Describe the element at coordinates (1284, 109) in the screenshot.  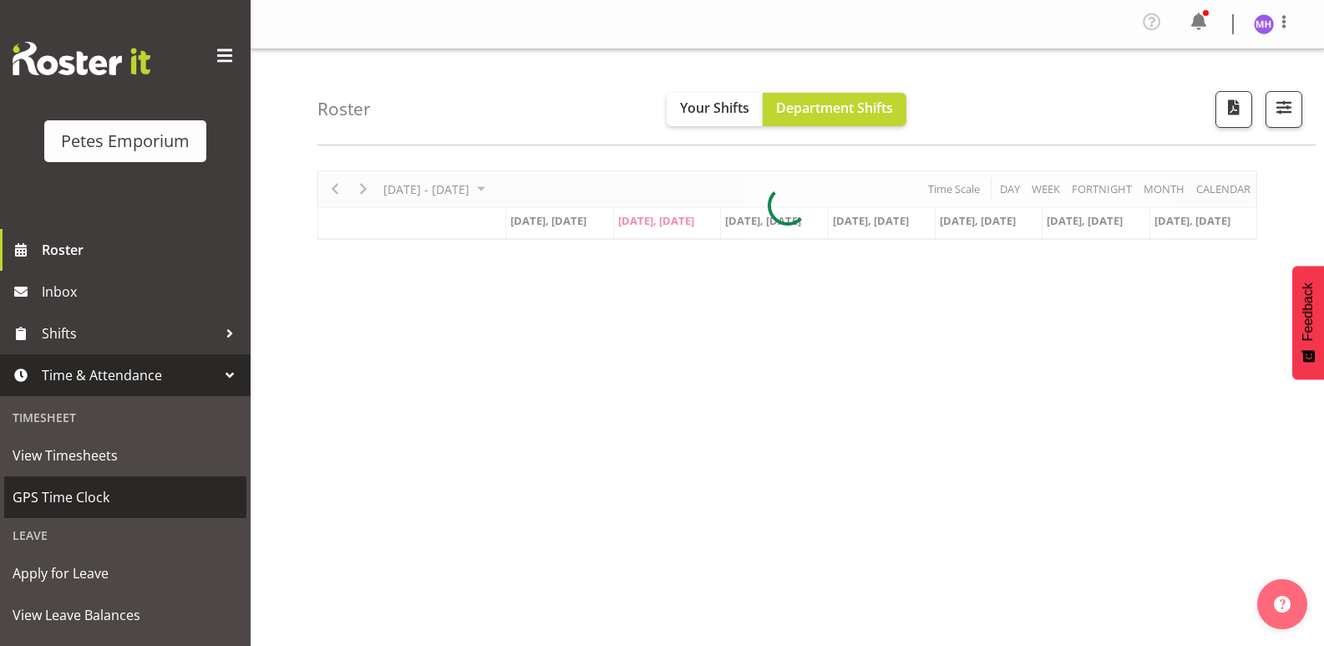
I see `button: Filter Shifts` at that location.